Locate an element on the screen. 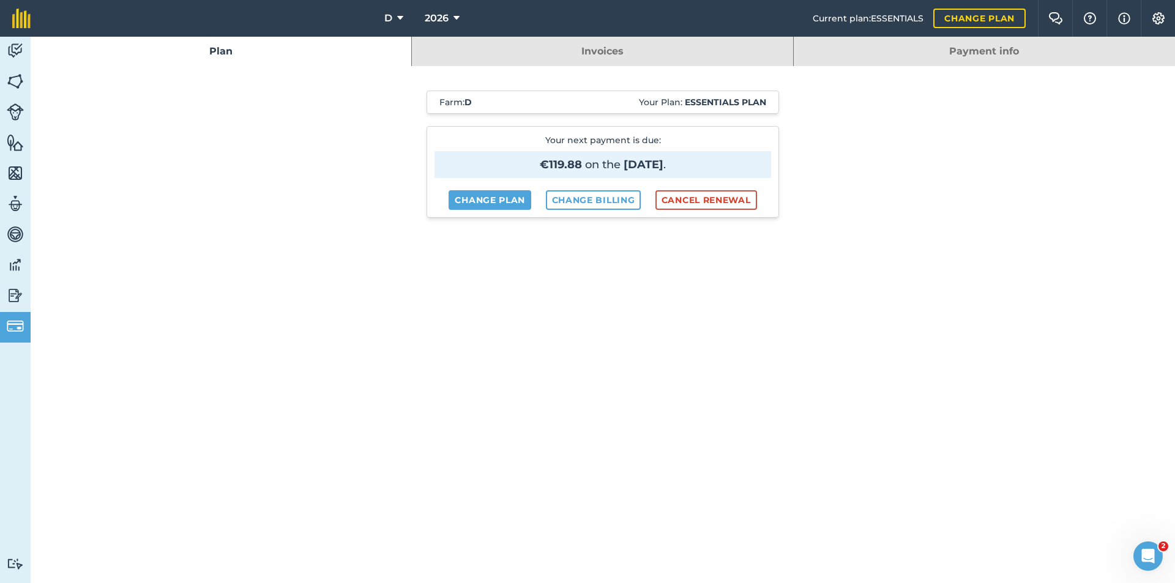 This screenshot has height=583, width=1175. strong: D is located at coordinates (468, 102).